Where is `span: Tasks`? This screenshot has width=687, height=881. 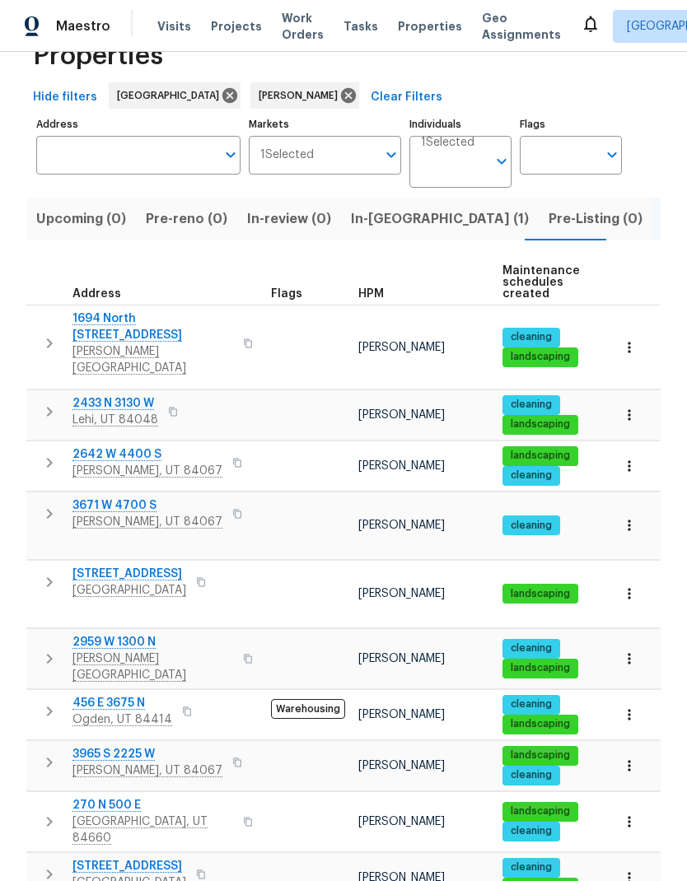 span: Tasks is located at coordinates (361, 26).